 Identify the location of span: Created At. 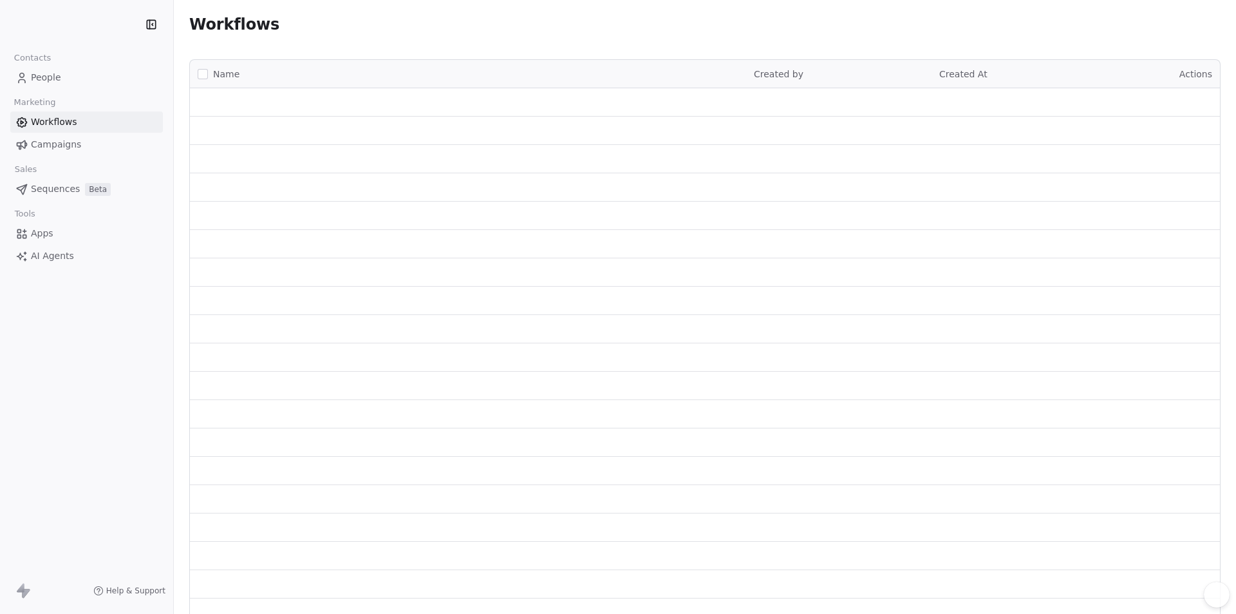
(963, 74).